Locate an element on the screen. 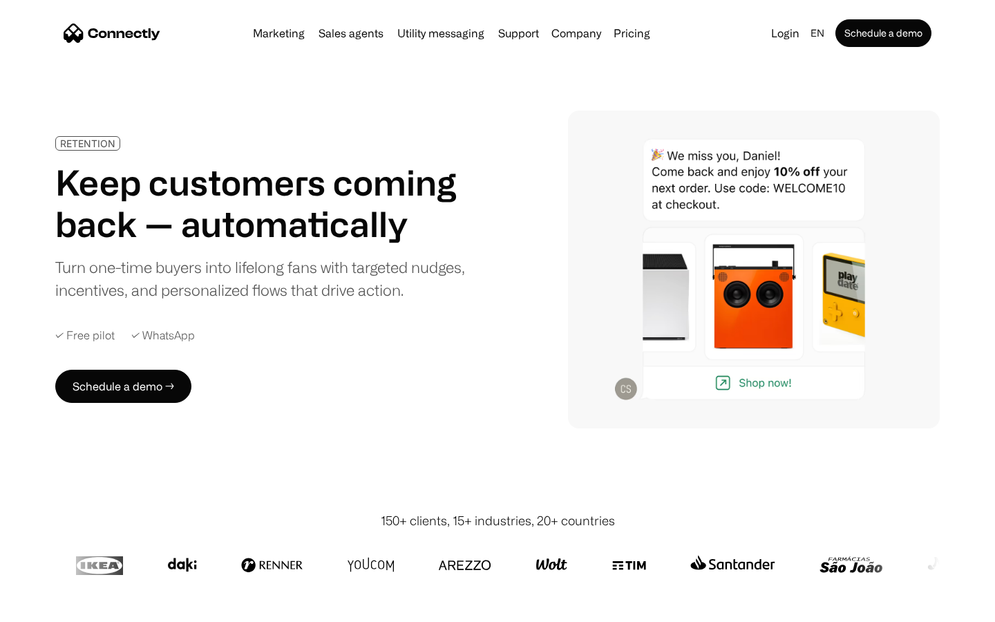  div: ✓ Free pilot is located at coordinates (85, 335).